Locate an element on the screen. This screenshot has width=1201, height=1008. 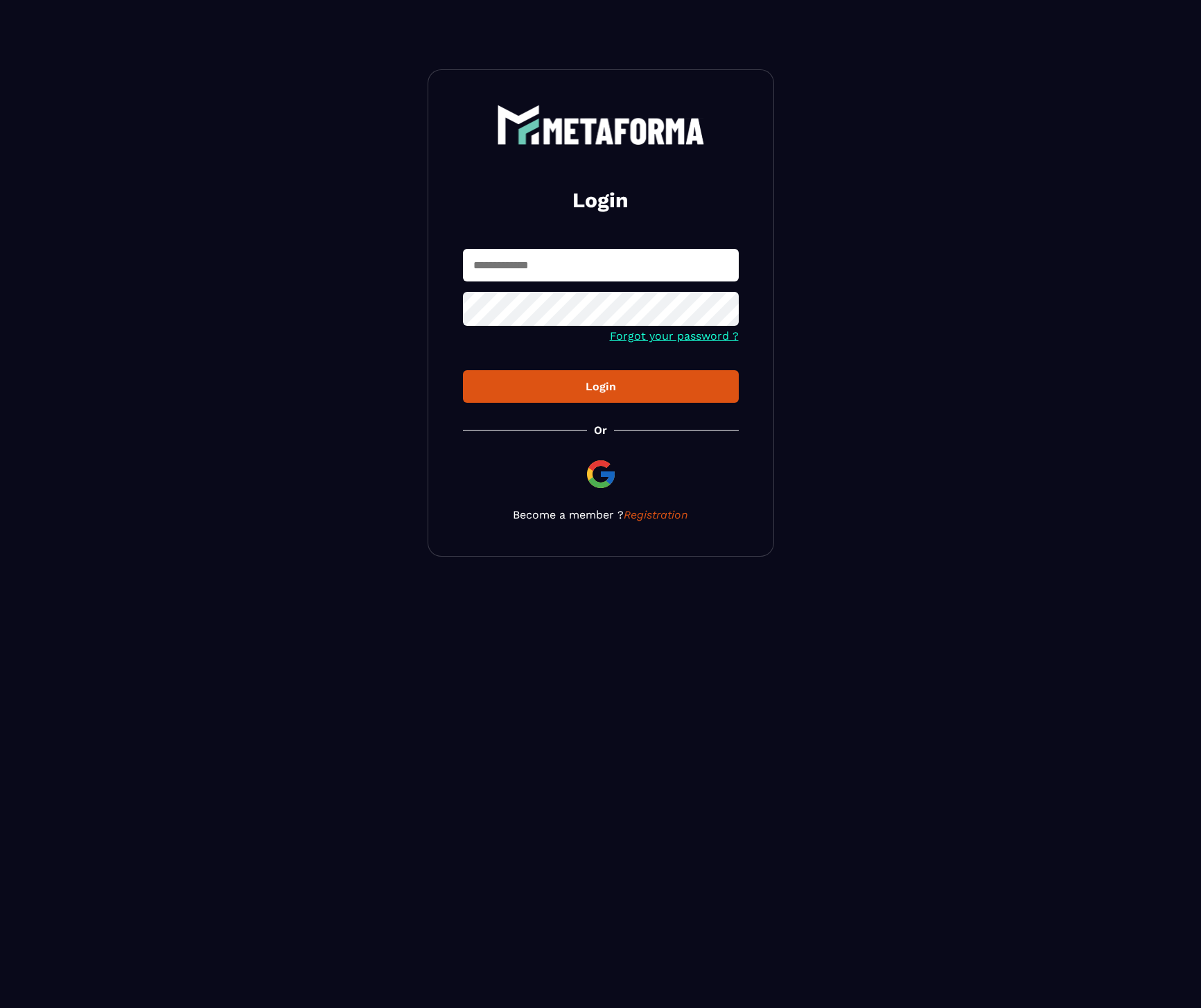
img: logo is located at coordinates (600, 125).